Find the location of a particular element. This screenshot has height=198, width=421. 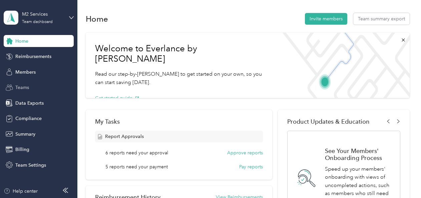

span: Summary is located at coordinates (25, 134).